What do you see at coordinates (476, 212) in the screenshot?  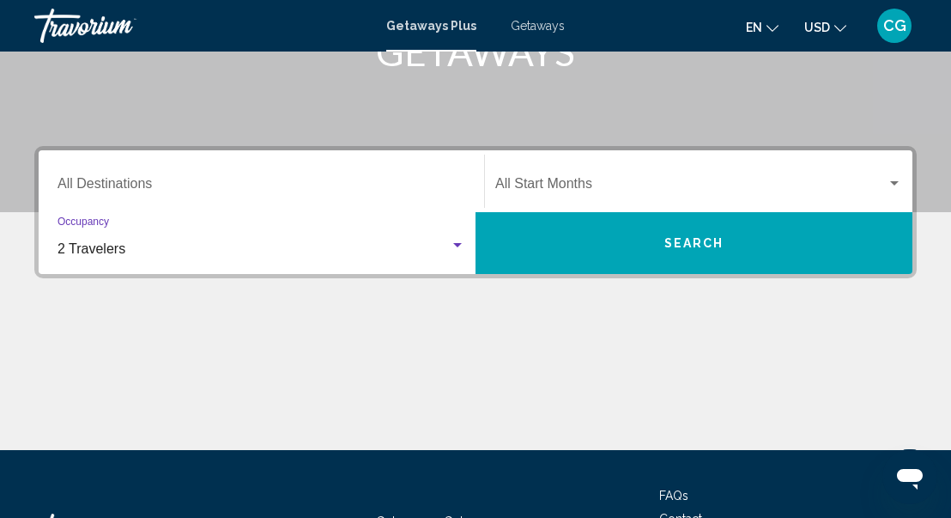 I see `div: Search widget` at bounding box center [476, 212].